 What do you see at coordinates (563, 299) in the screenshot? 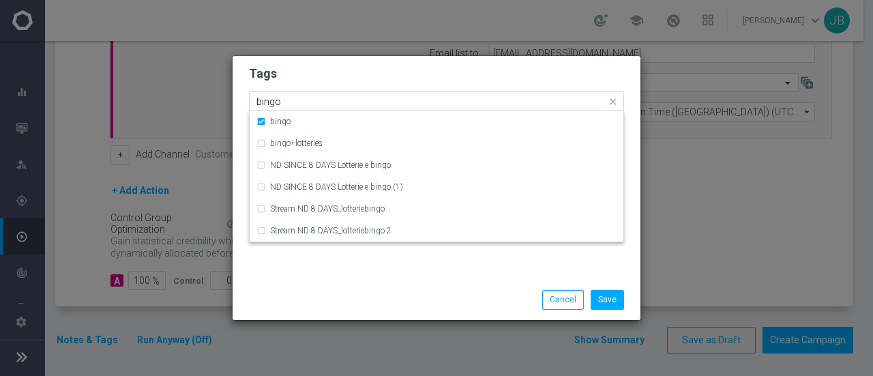
I see `button: Cancel` at bounding box center [563, 299].